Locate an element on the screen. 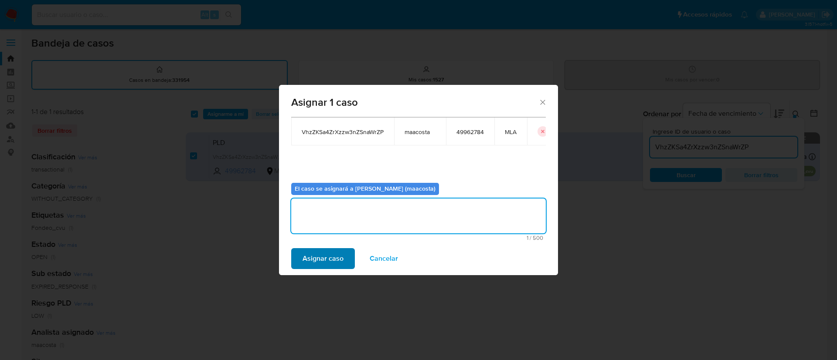 The width and height of the screenshot is (837, 360). div: assign-modal is located at coordinates (418, 180).